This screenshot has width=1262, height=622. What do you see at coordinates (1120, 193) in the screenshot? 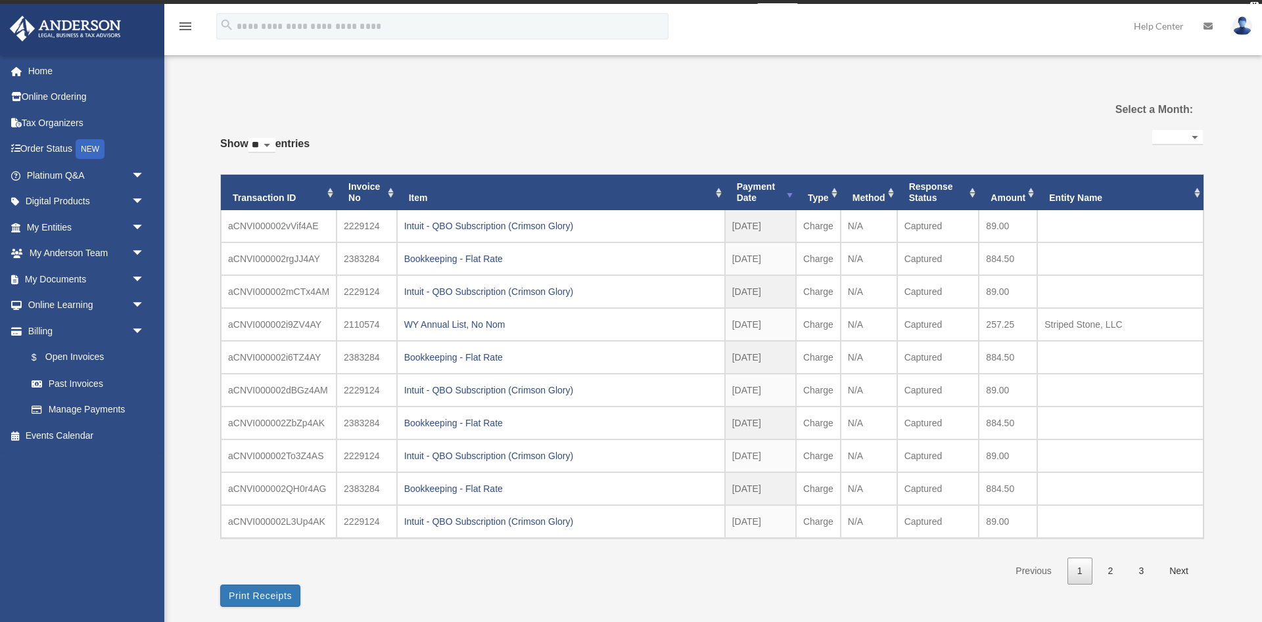
I see `th: Entity Name: activate to sort column ascending` at bounding box center [1120, 193].